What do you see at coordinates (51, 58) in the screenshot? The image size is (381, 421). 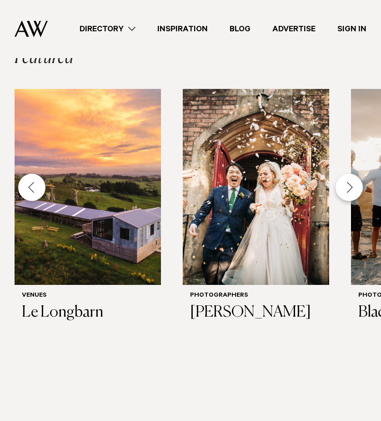 I see `h2: Featured` at bounding box center [51, 58].